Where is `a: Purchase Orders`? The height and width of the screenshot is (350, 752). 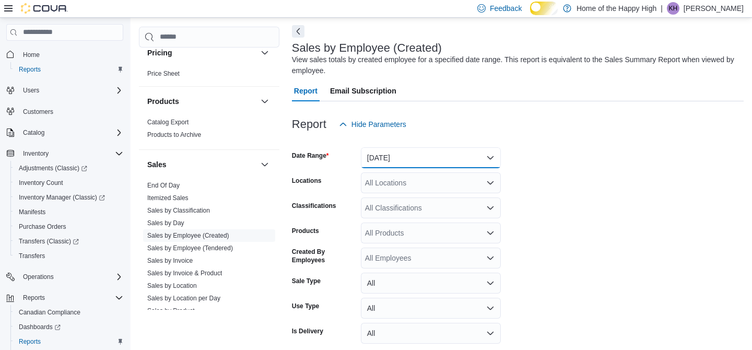
a: Purchase Orders is located at coordinates (42, 227).